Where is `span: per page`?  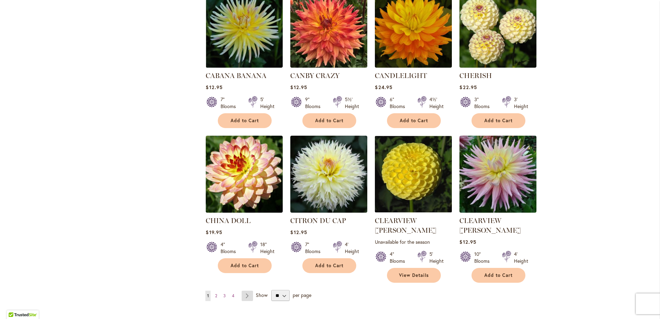
span: per page is located at coordinates (302, 295).